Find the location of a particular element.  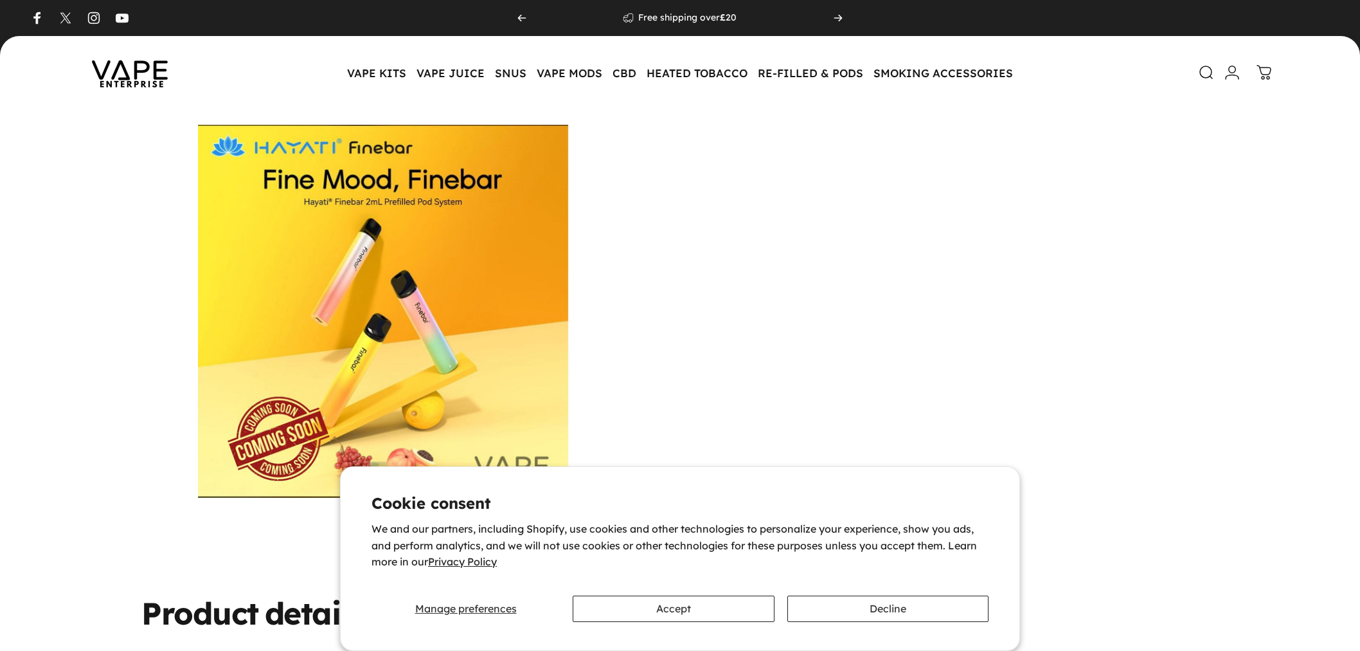

media-gallery: Gallery Viewer is located at coordinates (384, 311).